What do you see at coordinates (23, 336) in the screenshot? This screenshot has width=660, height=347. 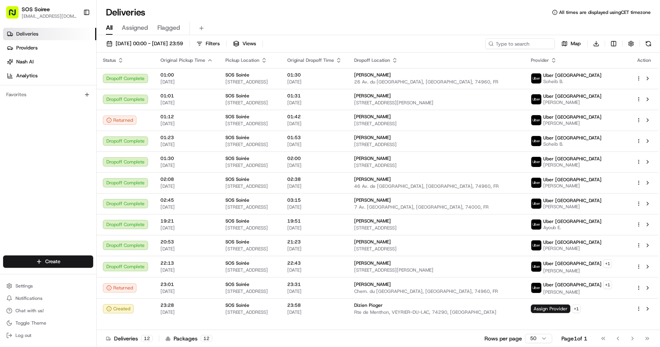 I see `span: Log out` at bounding box center [23, 336].